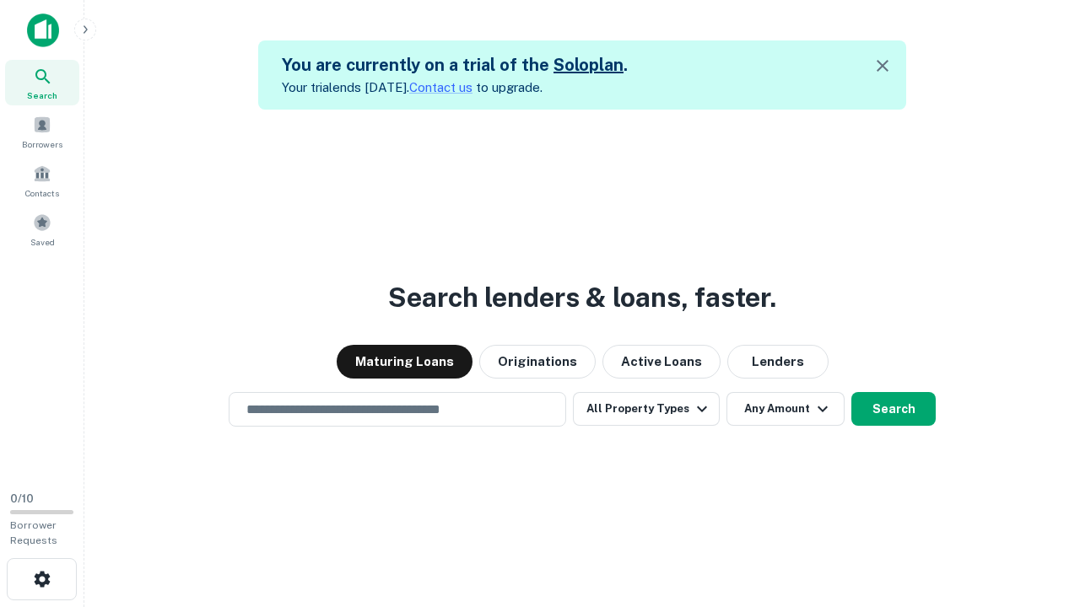 The height and width of the screenshot is (607, 1080). Describe the element at coordinates (661, 362) in the screenshot. I see `button: Active Loans` at that location.